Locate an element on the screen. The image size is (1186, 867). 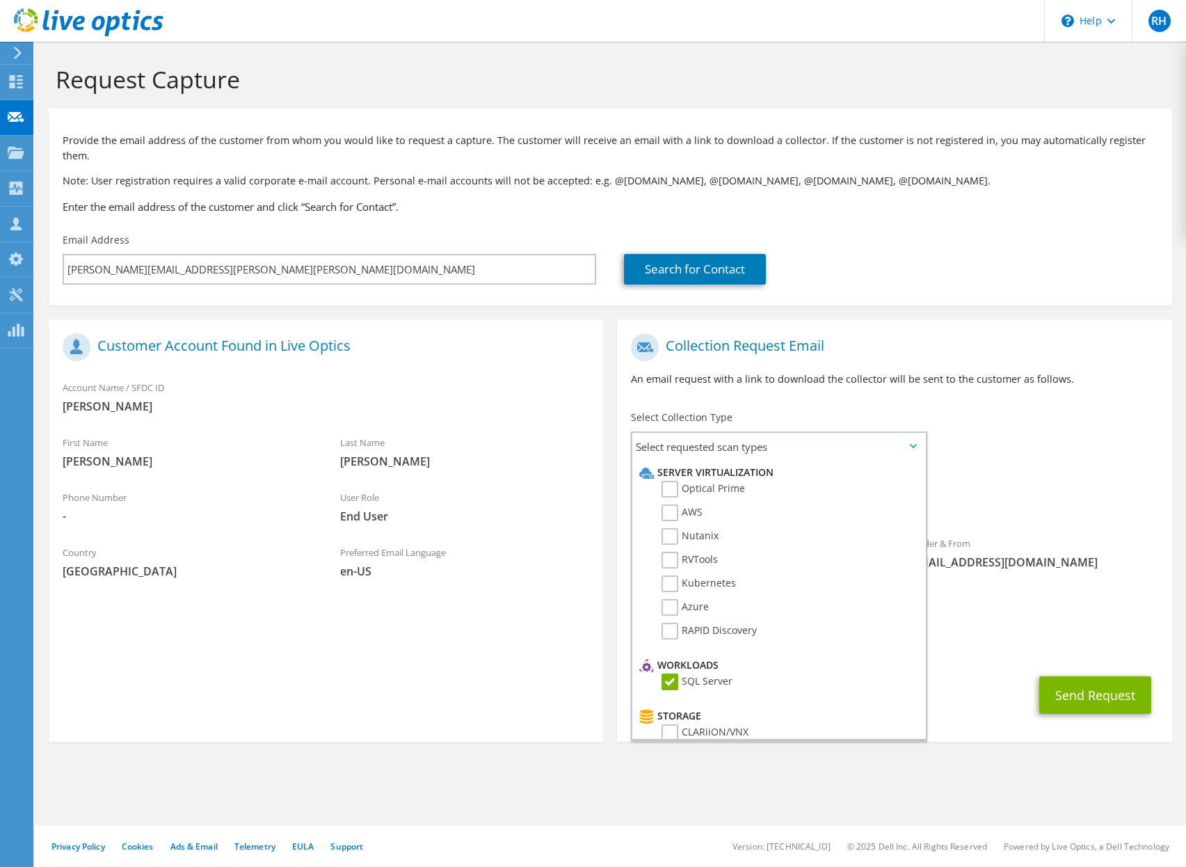
li: © 2025 Dell Inc. All Rights Reserved is located at coordinates (917, 846).